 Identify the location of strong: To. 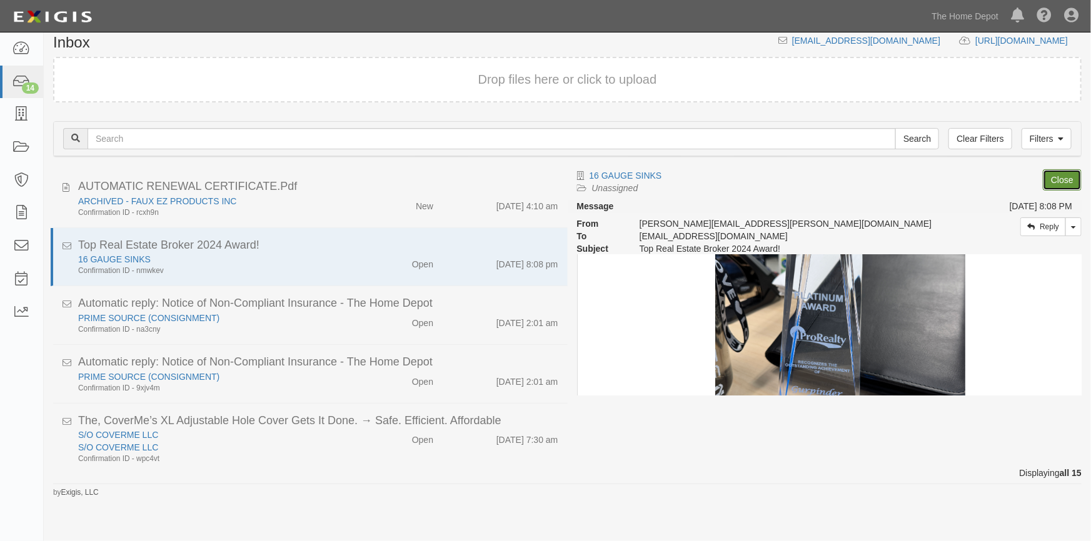
(599, 236).